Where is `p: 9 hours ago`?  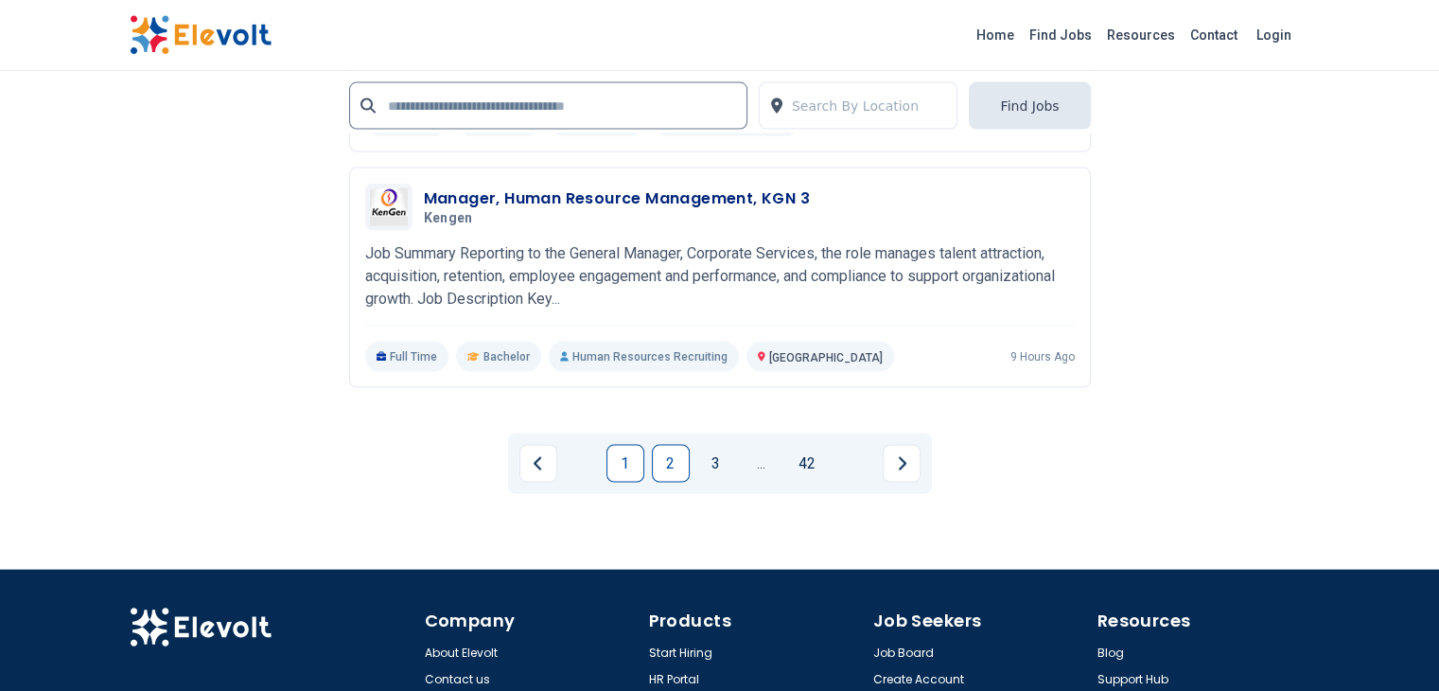 p: 9 hours ago is located at coordinates (1042, 357).